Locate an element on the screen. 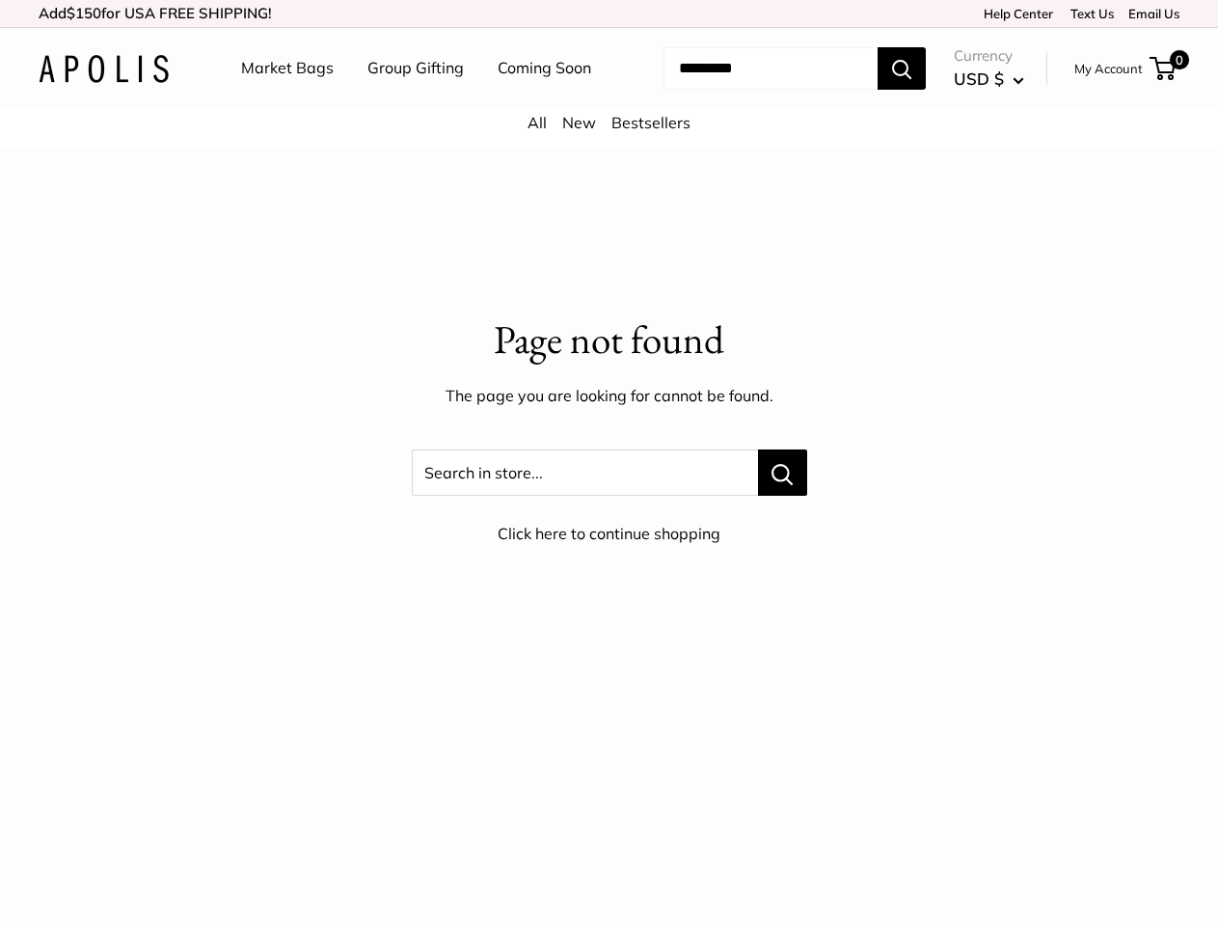 The width and height of the screenshot is (1218, 926). a: Email Us is located at coordinates (1153, 13).